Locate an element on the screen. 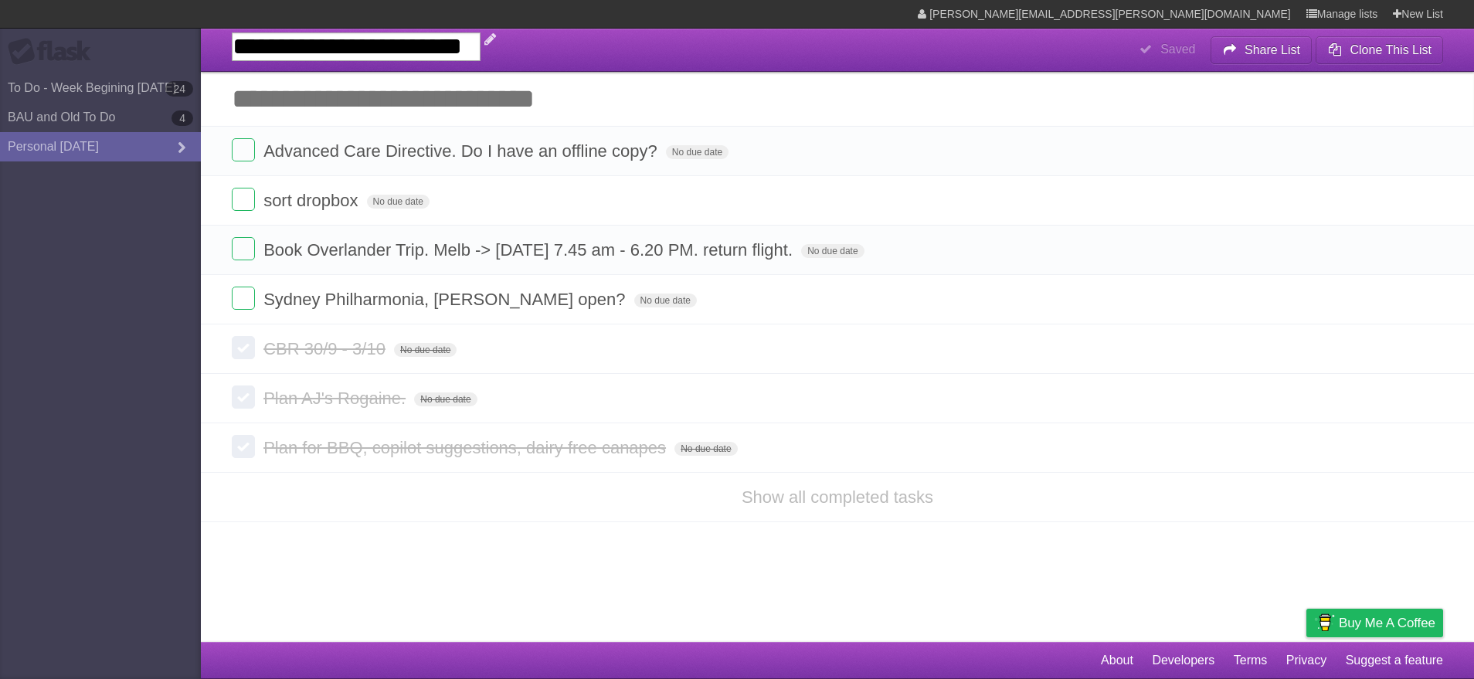 The height and width of the screenshot is (679, 1474). a: Buy me a coffee is located at coordinates (1374, 623).